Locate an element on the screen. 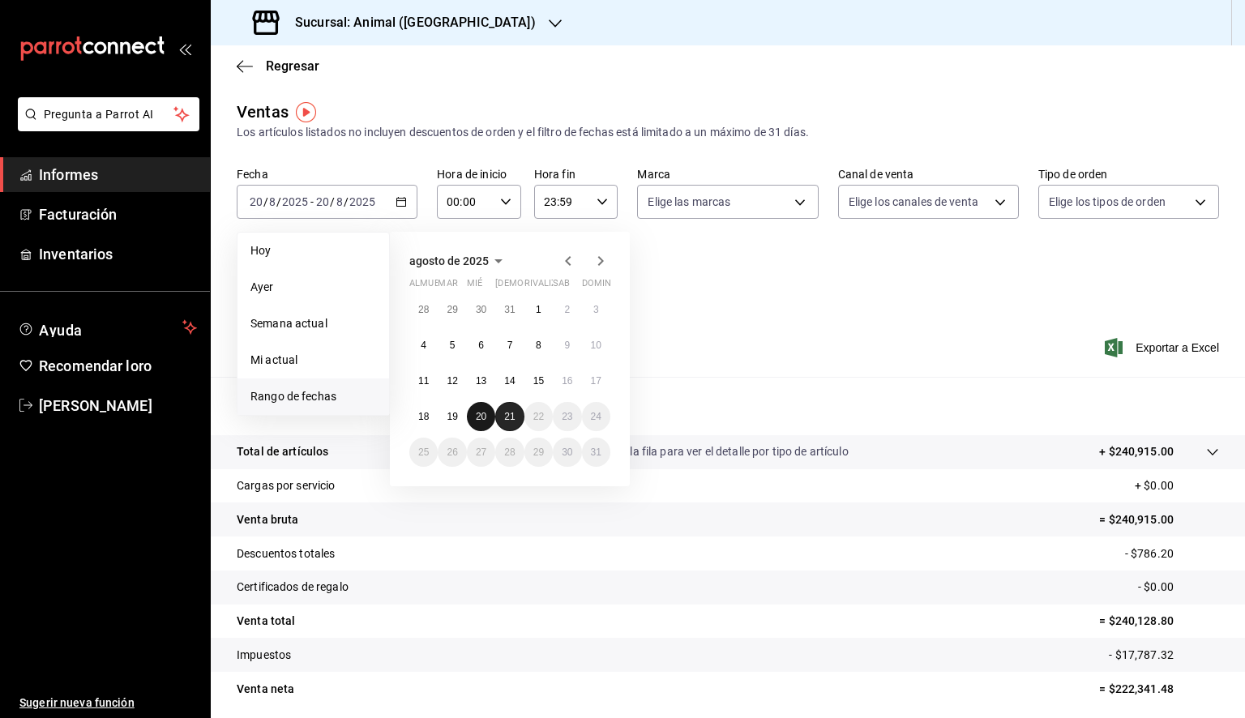 The image size is (1245, 718). abbr: martes is located at coordinates (448, 286).